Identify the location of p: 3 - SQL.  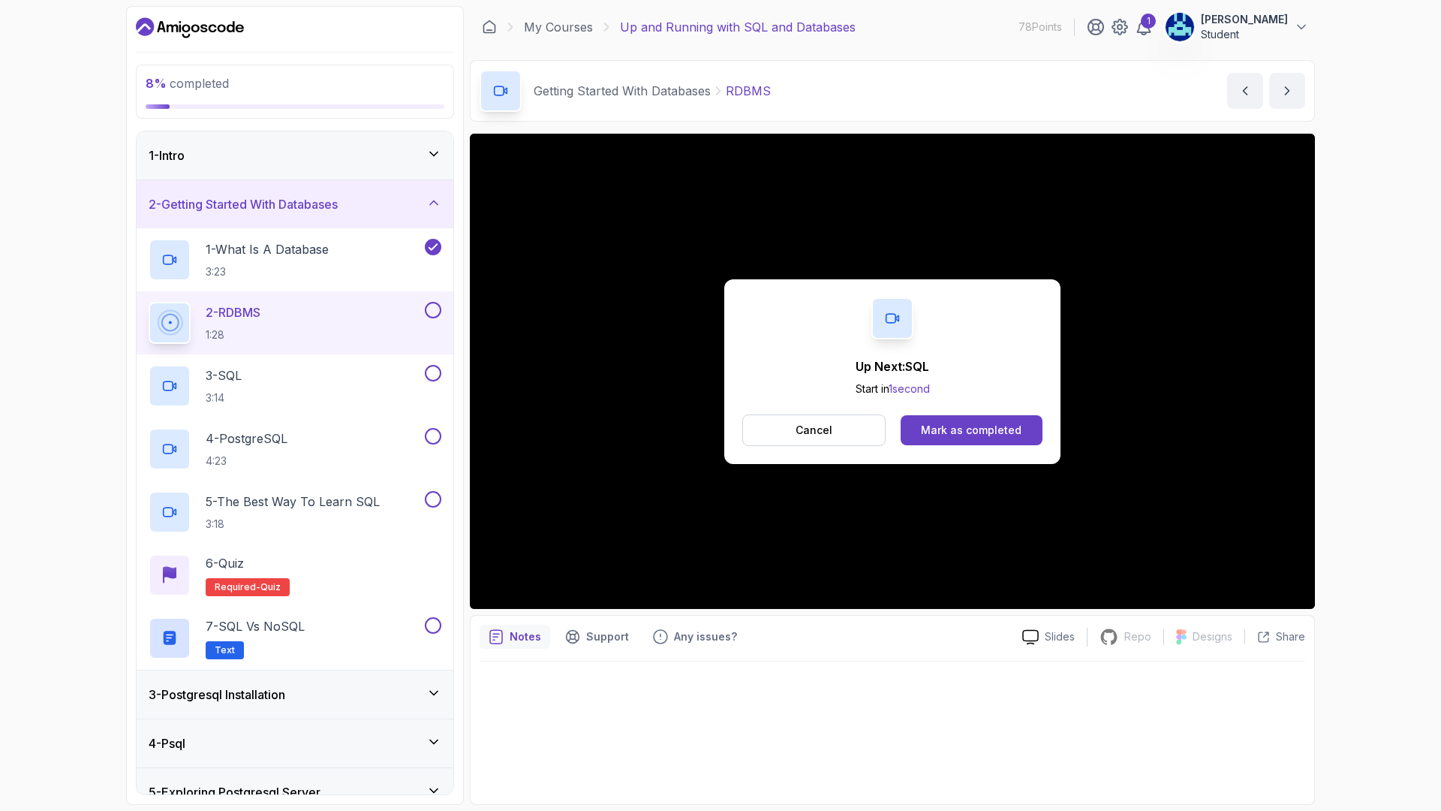
(224, 375).